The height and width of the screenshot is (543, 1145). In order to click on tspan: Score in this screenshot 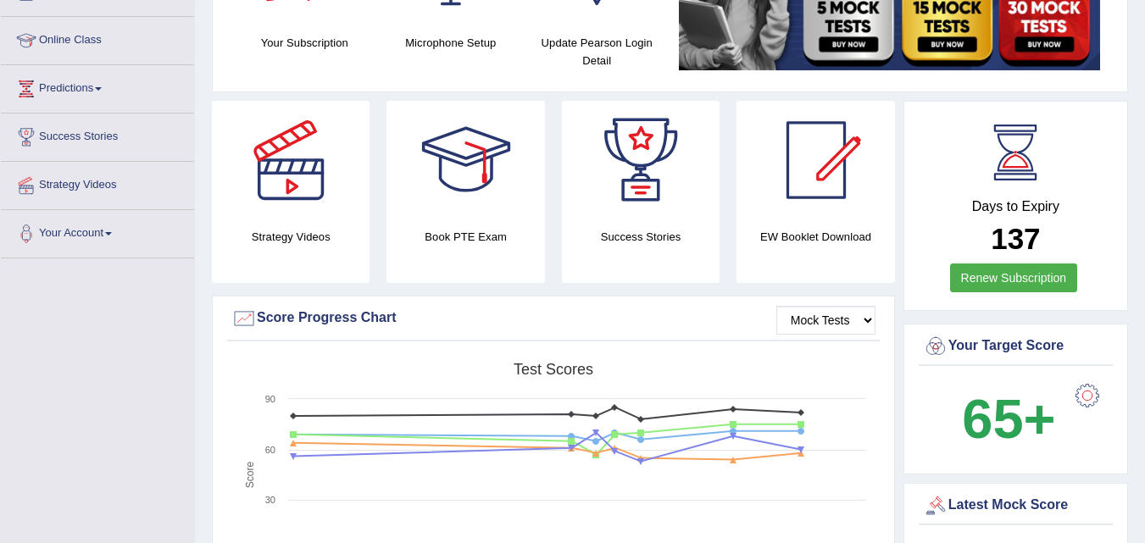, I will do `click(250, 476)`.